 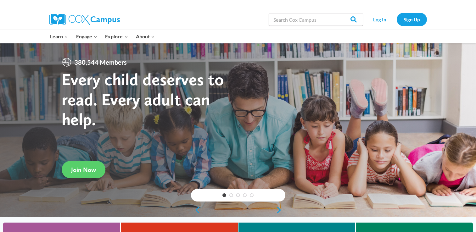 I want to click on a: previous, so click(x=196, y=210).